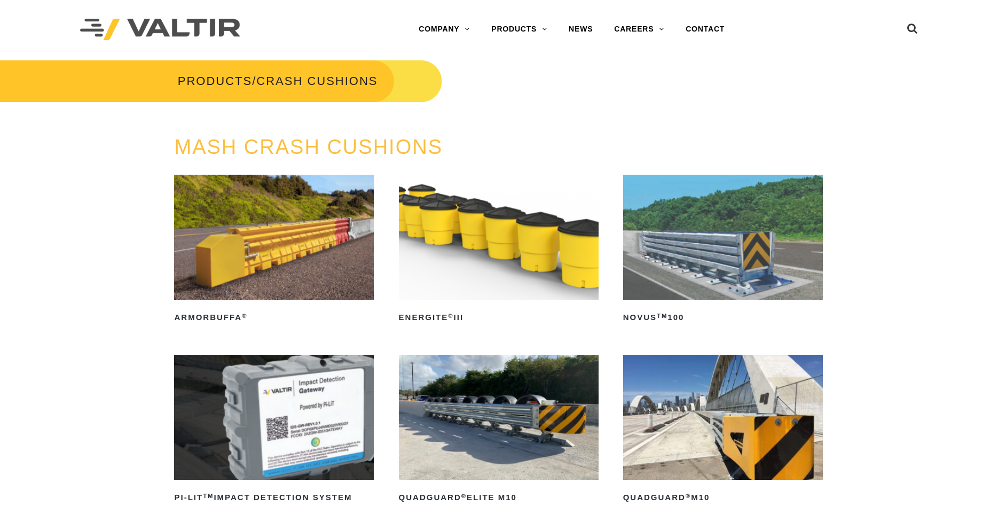 This screenshot has width=998, height=506. Describe the element at coordinates (723, 250) in the screenshot. I see `a: NOVUSTM100` at that location.